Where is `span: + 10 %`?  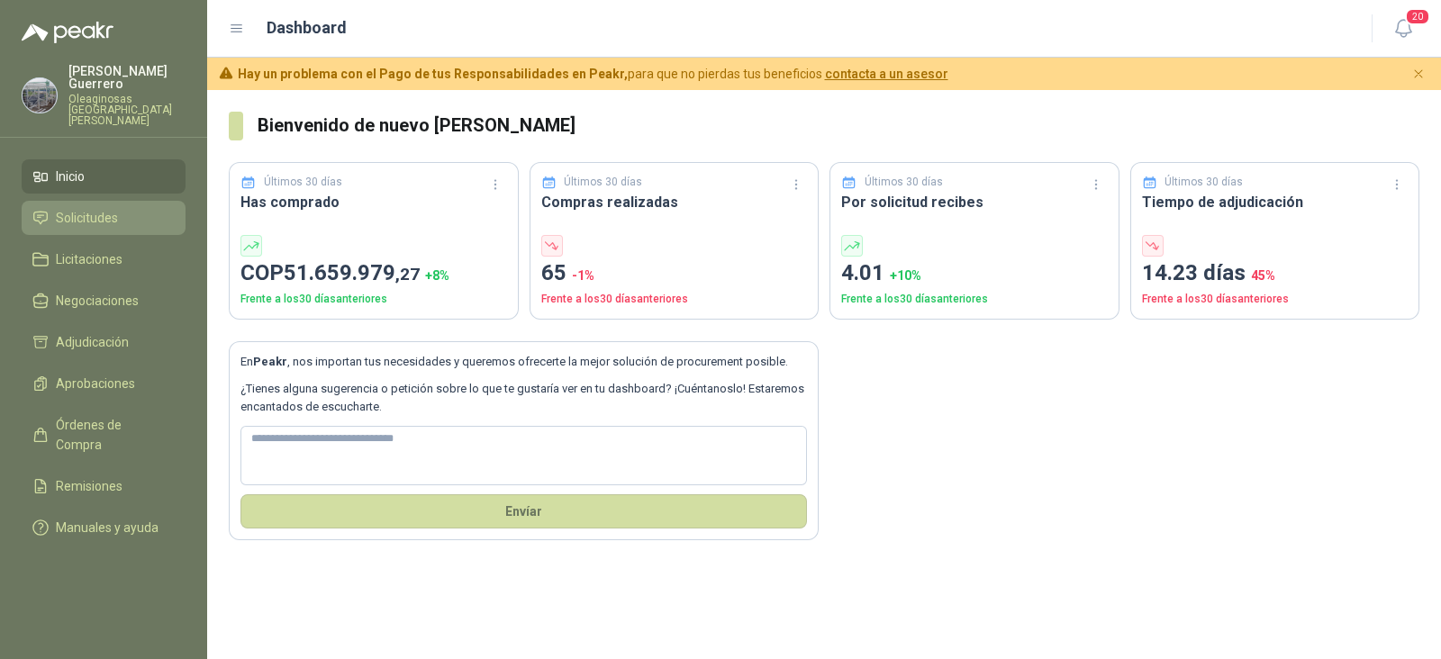
span: + 10 % is located at coordinates (905, 276).